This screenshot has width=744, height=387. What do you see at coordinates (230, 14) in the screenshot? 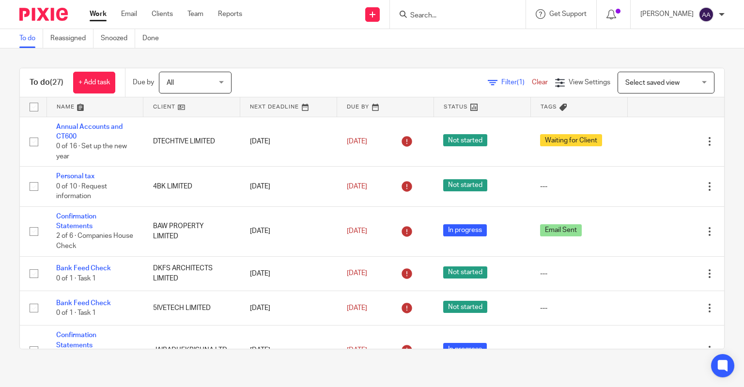
I see `a: Reports` at bounding box center [230, 14].